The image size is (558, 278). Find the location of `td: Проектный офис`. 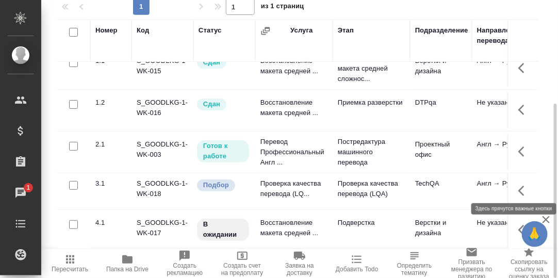

td: Проектный офис is located at coordinates (441, 152).